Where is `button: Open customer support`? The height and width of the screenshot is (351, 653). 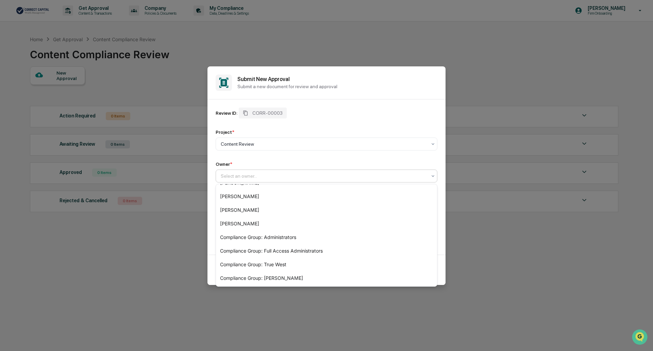
button: Open customer support is located at coordinates (9, 9).